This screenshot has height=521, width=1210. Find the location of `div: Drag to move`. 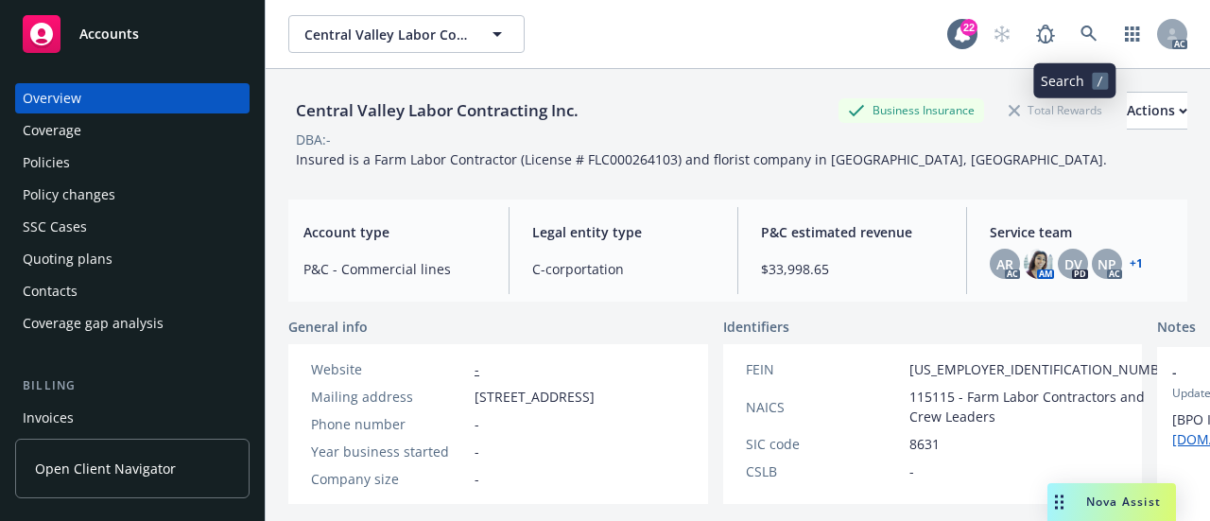

div: Drag to move is located at coordinates (1059, 502).